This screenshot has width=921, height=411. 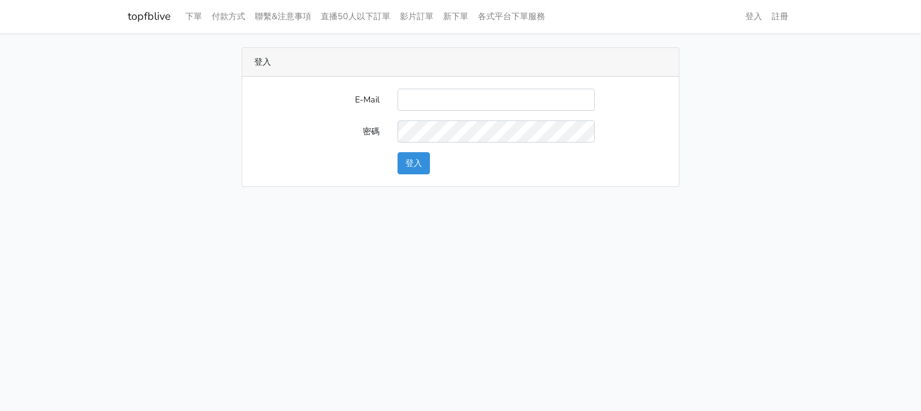 What do you see at coordinates (228, 16) in the screenshot?
I see `a: 付款方式` at bounding box center [228, 16].